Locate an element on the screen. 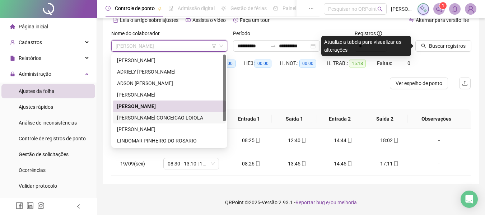 This screenshot has height=215, width=485. span: CARLOS ALBERTO DE MOURA FREIRE NETO is located at coordinates (169, 46).